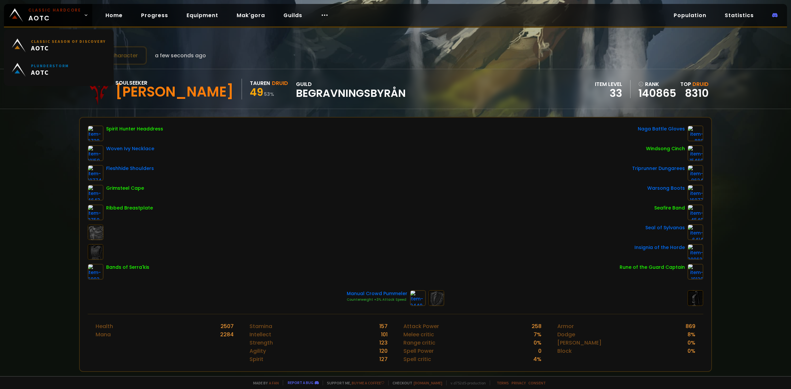  I want to click on small: Classic Hardcore, so click(55, 10).